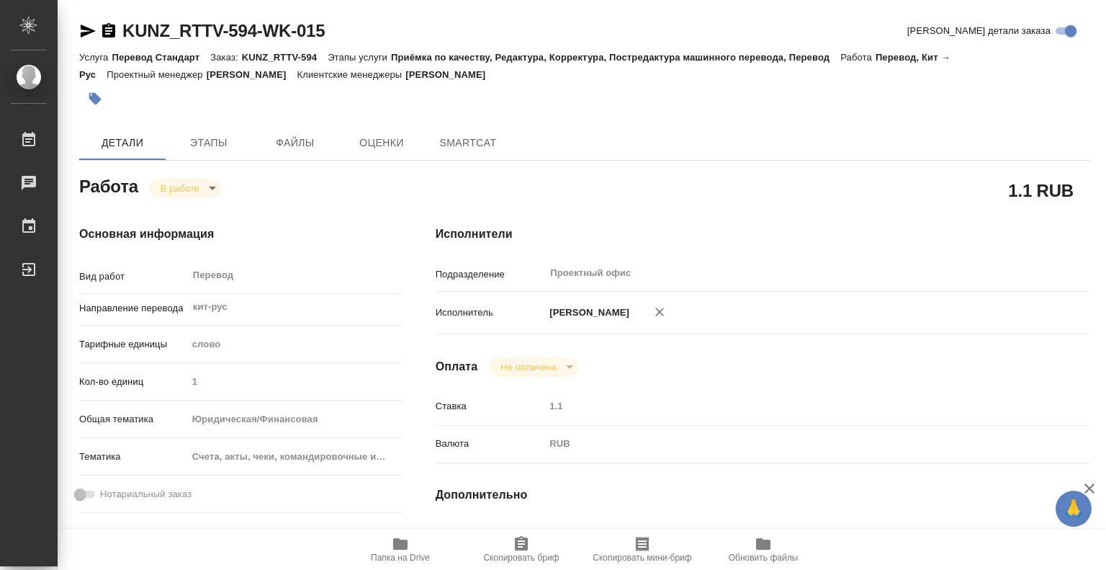 This screenshot has width=1106, height=570. Describe the element at coordinates (133, 344) in the screenshot. I see `p: Тарифные единицы` at that location.